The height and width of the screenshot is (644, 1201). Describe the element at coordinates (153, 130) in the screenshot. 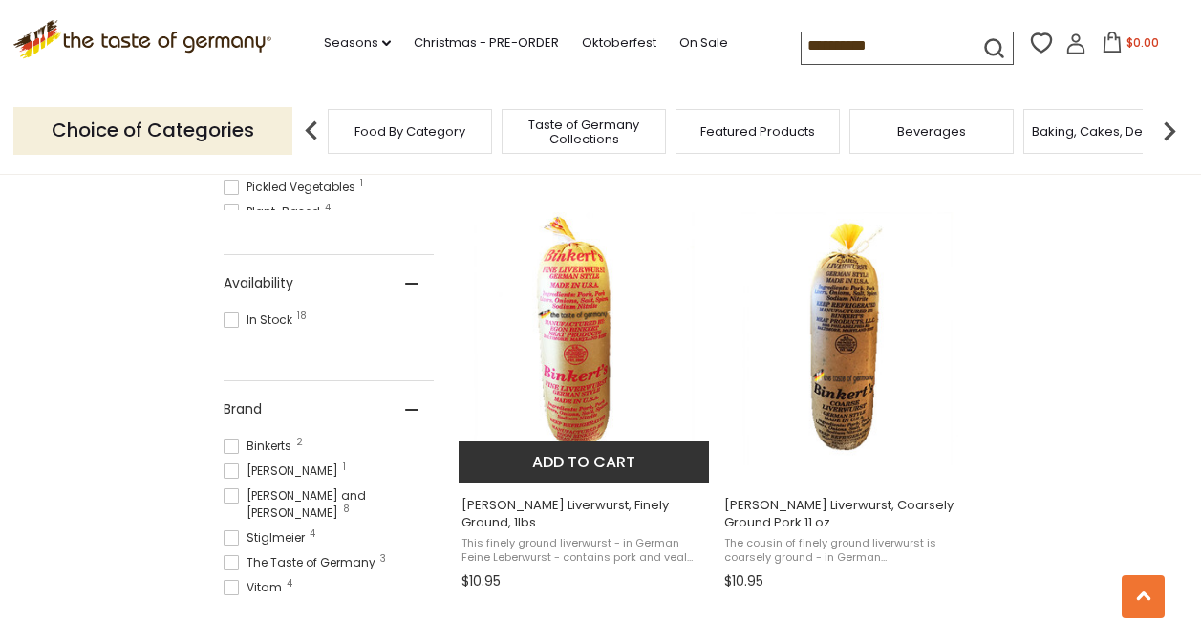

I see `p: Choice of Categories` at that location.